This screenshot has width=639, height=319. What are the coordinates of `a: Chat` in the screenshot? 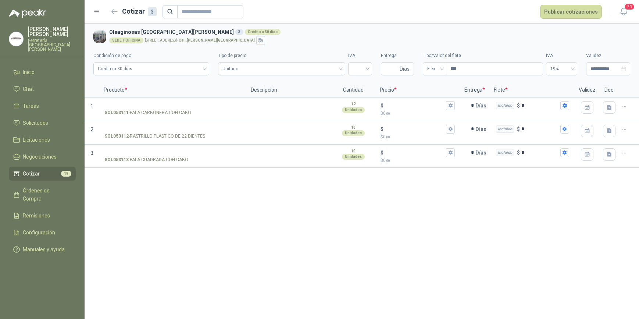 It's located at (42, 89).